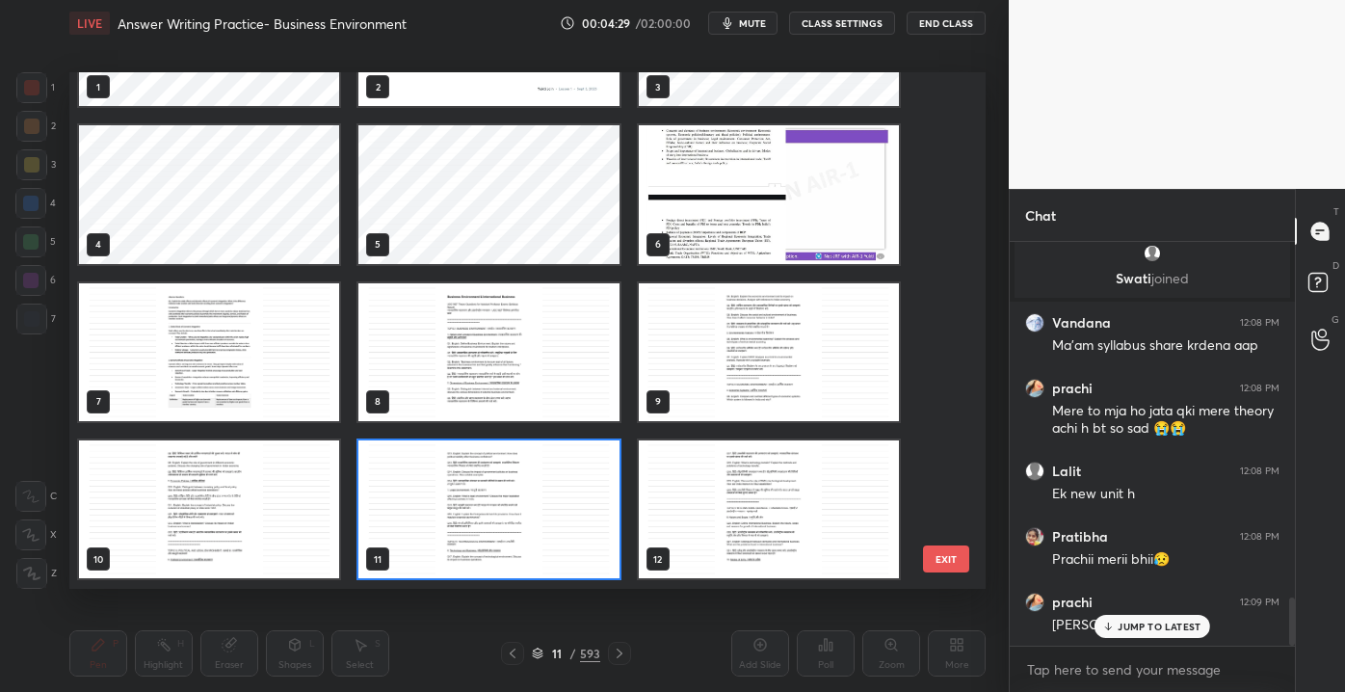 This screenshot has height=692, width=1345. Describe the element at coordinates (1336, 319) in the screenshot. I see `p: G` at that location.